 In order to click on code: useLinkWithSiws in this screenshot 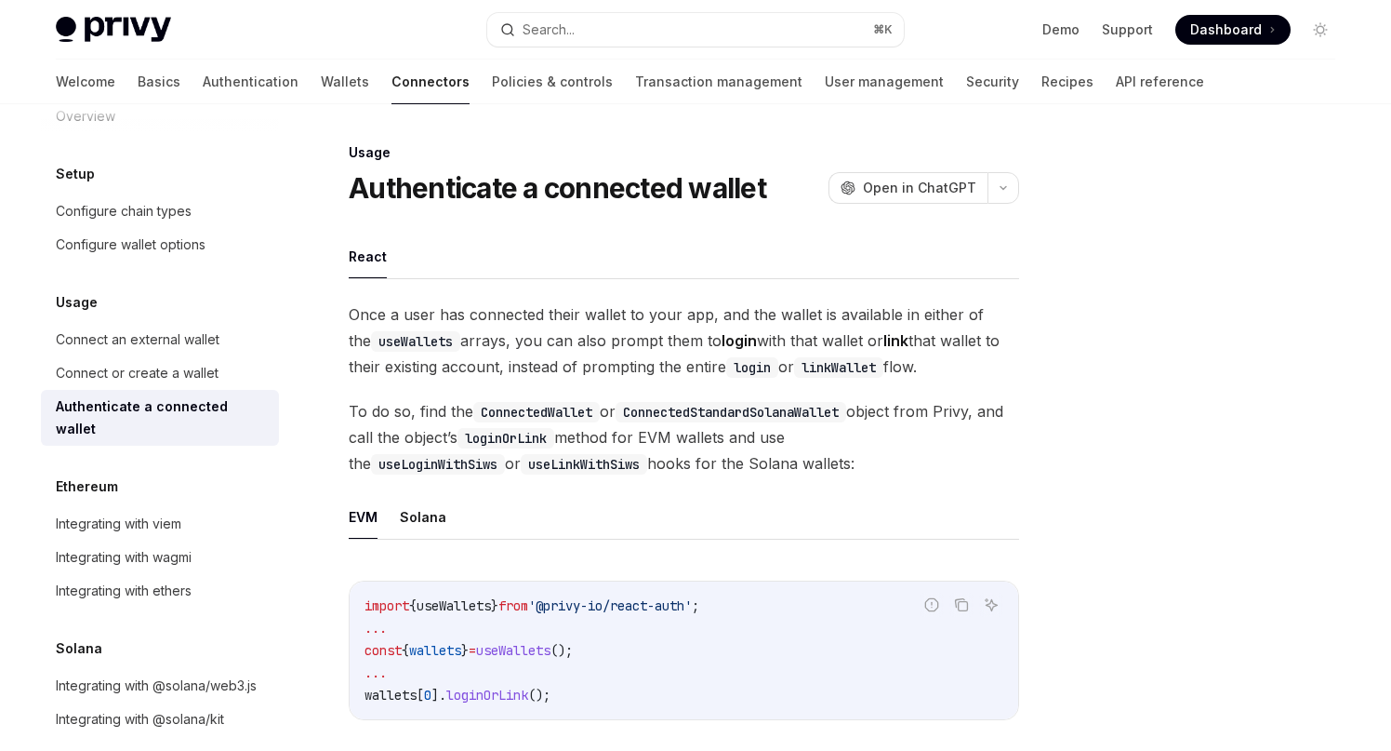, I will do `click(584, 464)`.